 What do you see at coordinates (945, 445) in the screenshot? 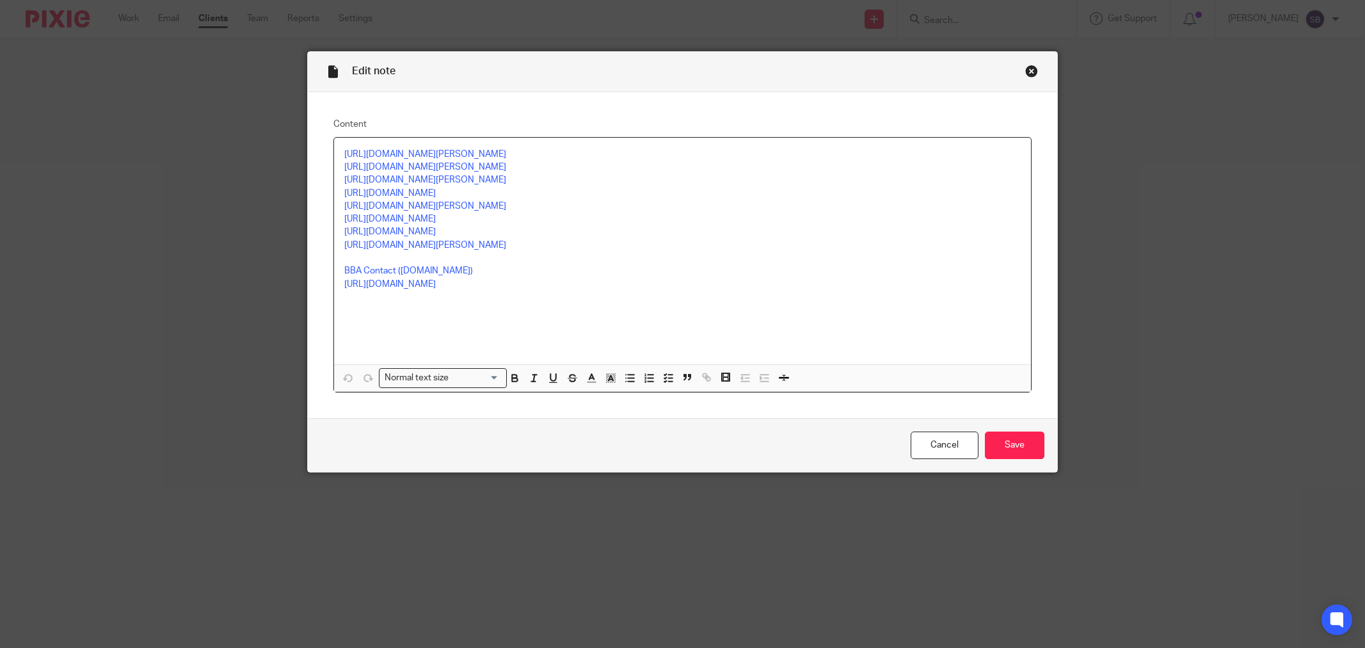
I see `a: Cancel` at bounding box center [945, 445].